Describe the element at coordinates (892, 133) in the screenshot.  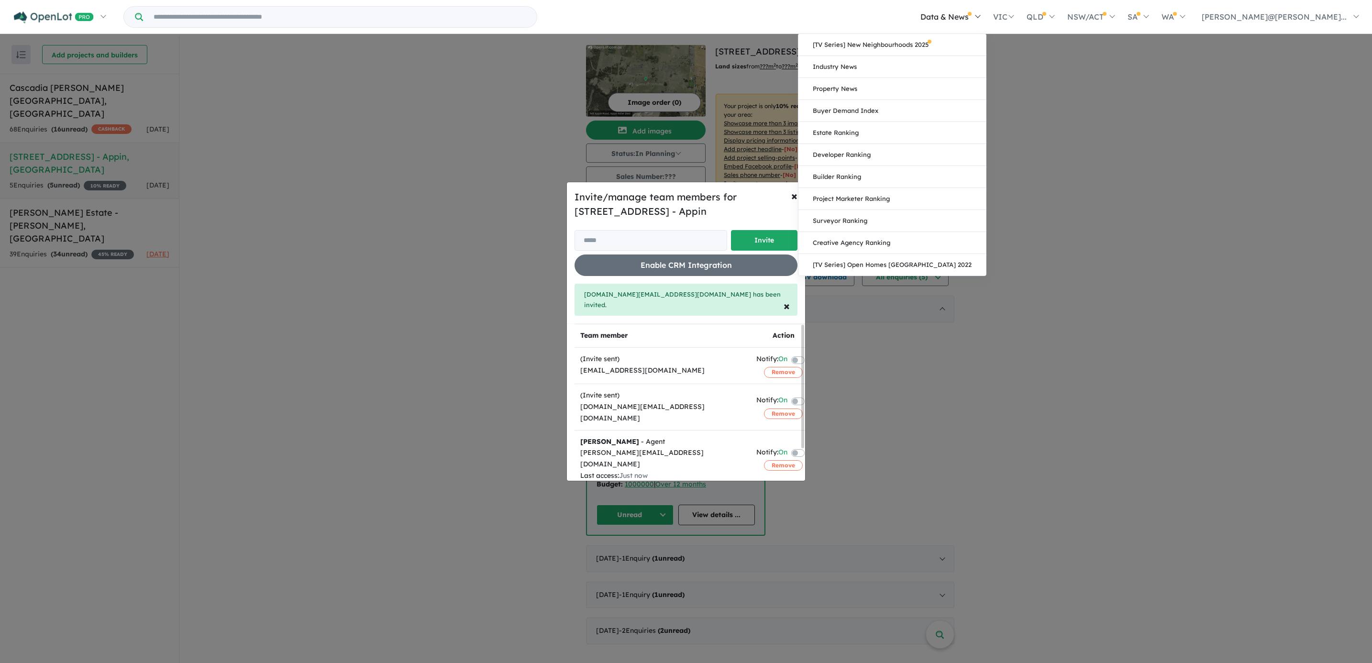
I see `a: Estate Ranking` at that location.